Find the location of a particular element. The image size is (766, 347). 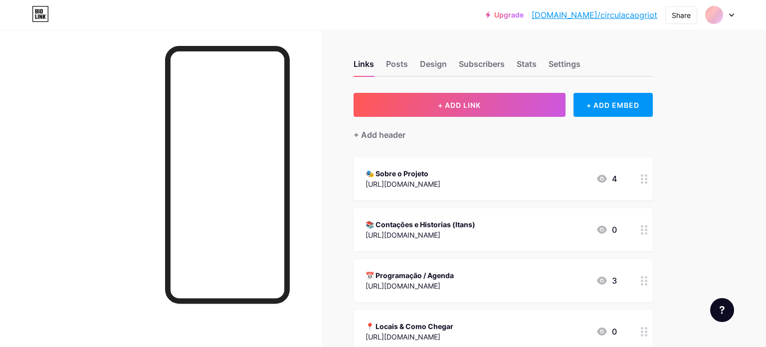

div: Settings is located at coordinates (564, 67).